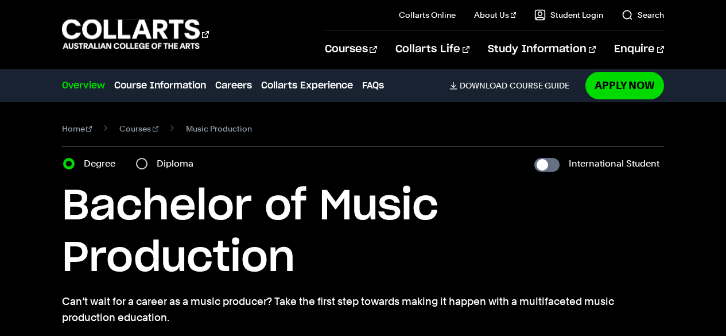 The height and width of the screenshot is (336, 726). What do you see at coordinates (135, 34) in the screenshot?
I see `div: Go to homepage` at bounding box center [135, 34].